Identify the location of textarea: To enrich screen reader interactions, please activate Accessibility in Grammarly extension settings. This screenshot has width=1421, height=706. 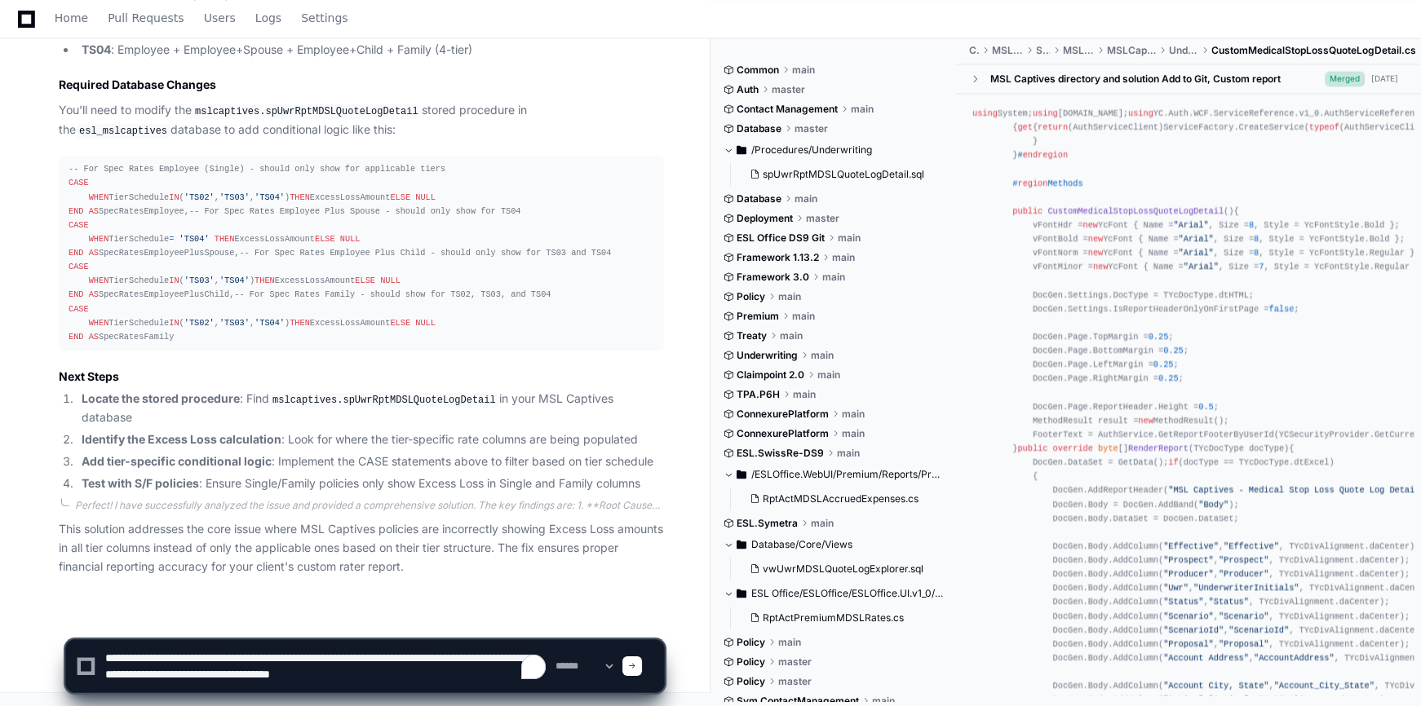
(327, 666).